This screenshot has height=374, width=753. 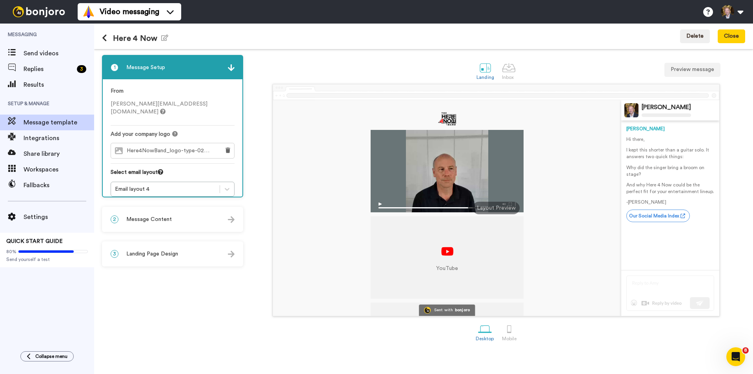 I want to click on div: Landing, so click(x=485, y=77).